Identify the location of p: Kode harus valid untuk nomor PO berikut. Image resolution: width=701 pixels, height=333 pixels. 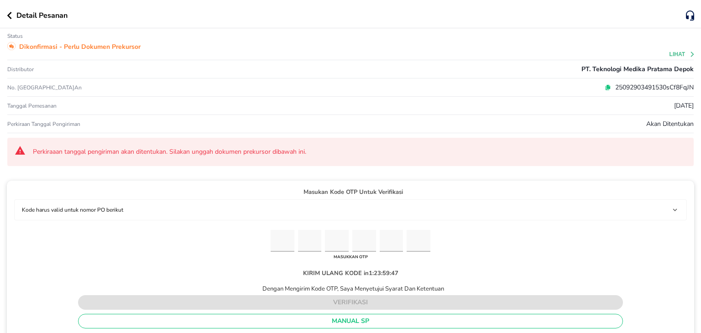
(73, 210).